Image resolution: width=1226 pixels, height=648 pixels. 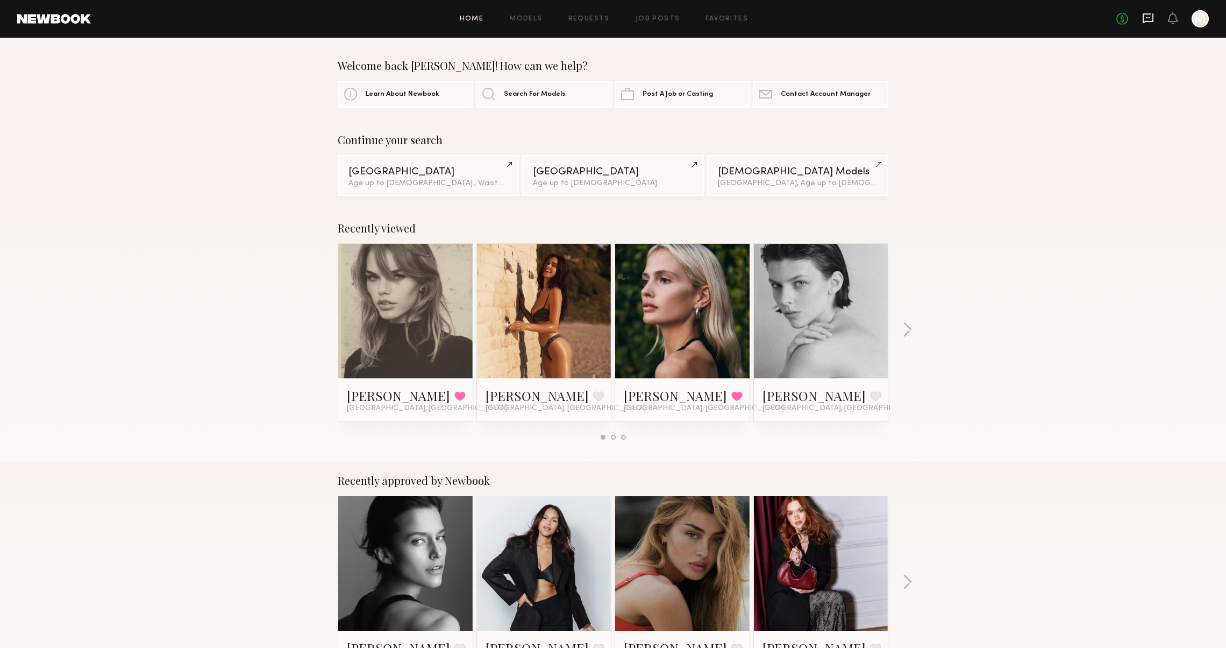 What do you see at coordinates (821, 94) in the screenshot?
I see `a: Contact Account Manager` at bounding box center [821, 94].